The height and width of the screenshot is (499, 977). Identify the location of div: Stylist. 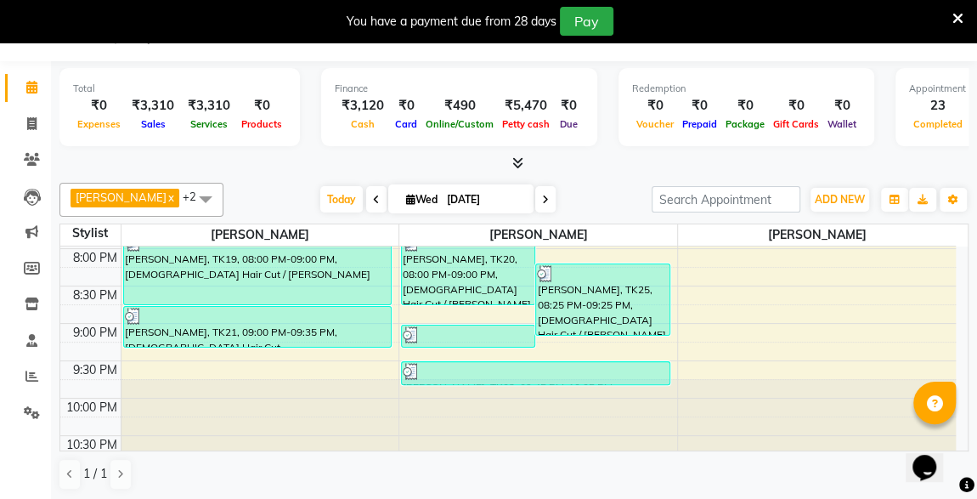
(90, 233).